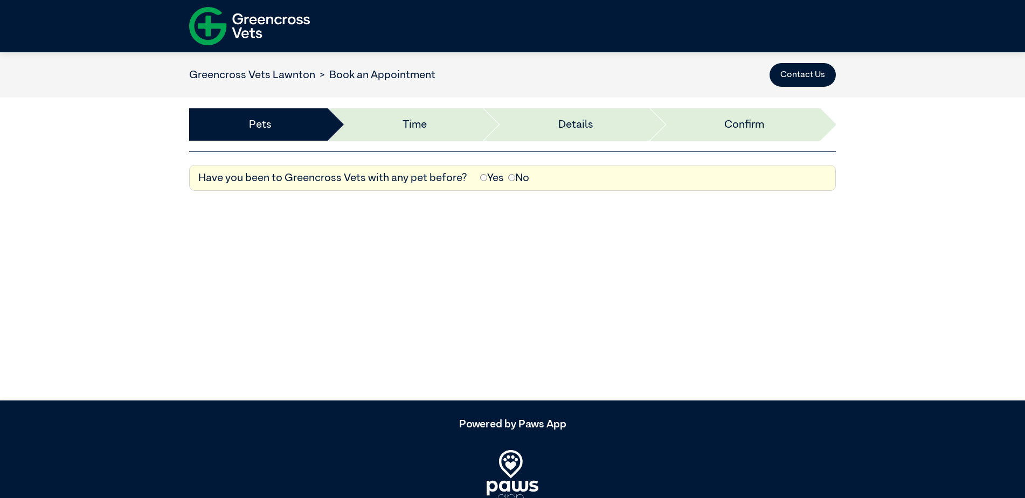 This screenshot has height=498, width=1025. I want to click on input: No, so click(512, 177).